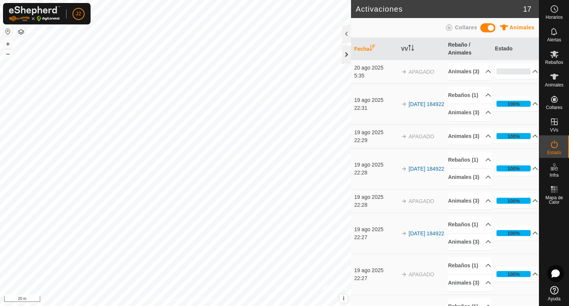  I want to click on th: Estado, so click(515, 49).